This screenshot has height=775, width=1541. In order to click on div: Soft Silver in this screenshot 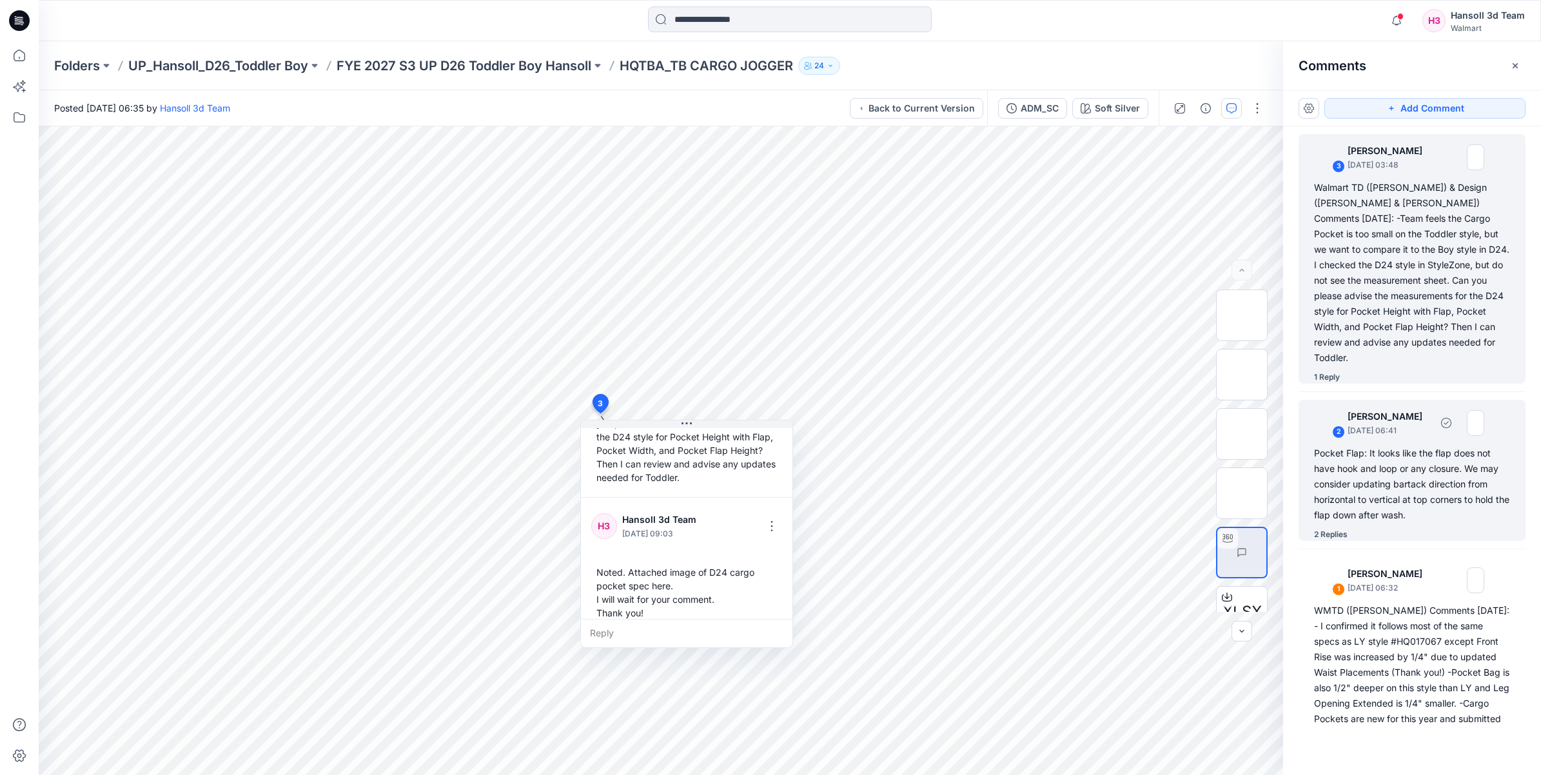, I will do `click(1117, 108)`.